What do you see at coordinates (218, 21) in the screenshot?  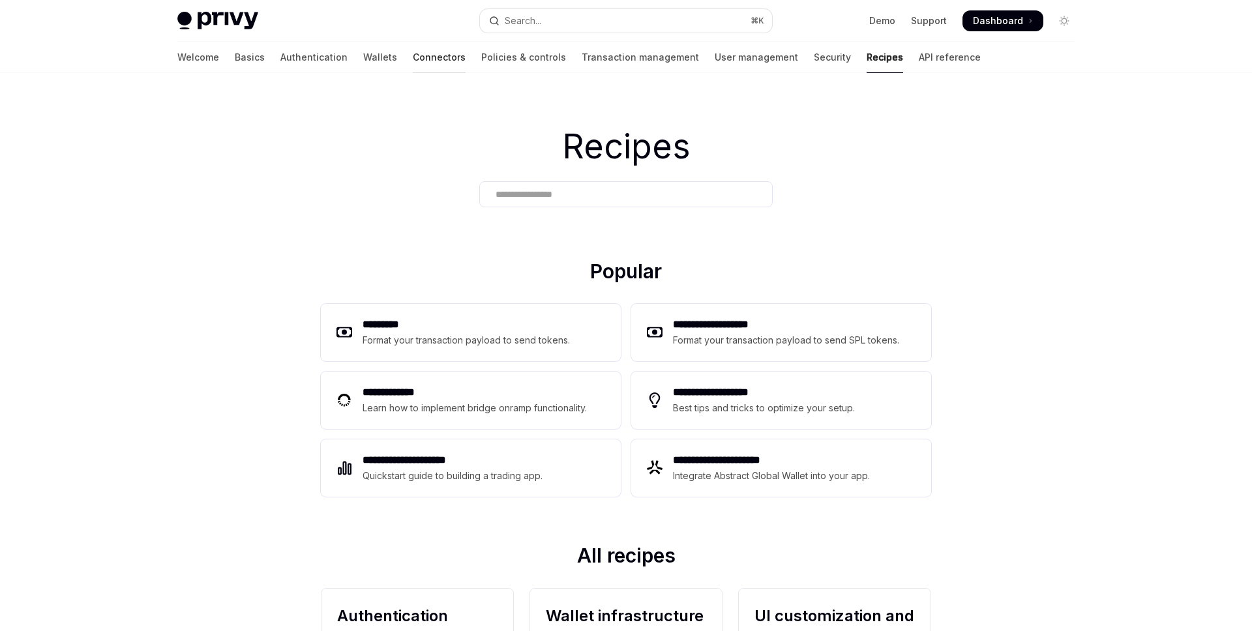 I see `img: light logo` at bounding box center [218, 21].